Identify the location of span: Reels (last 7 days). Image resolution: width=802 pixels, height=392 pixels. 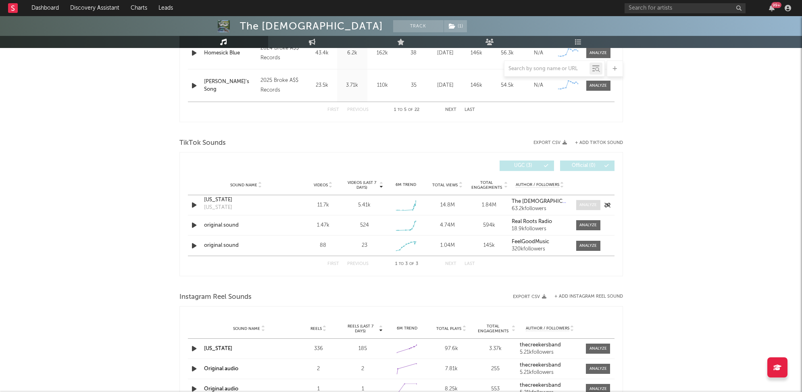
(360, 329).